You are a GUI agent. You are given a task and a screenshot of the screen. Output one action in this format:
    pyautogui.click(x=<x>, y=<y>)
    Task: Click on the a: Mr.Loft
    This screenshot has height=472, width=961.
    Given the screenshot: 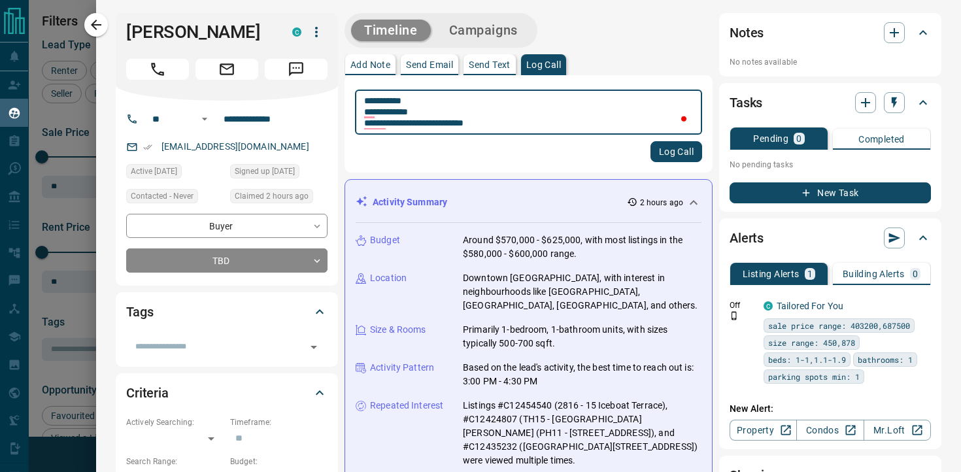 What is the action you would take?
    pyautogui.click(x=897, y=430)
    